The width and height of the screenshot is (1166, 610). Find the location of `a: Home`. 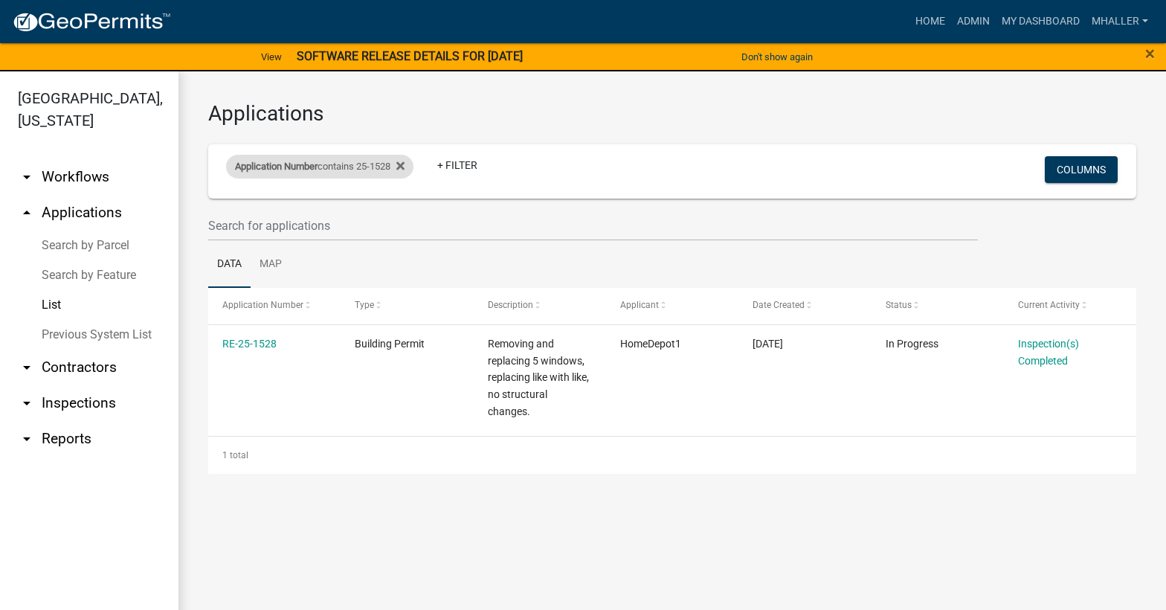

a: Home is located at coordinates (930, 22).